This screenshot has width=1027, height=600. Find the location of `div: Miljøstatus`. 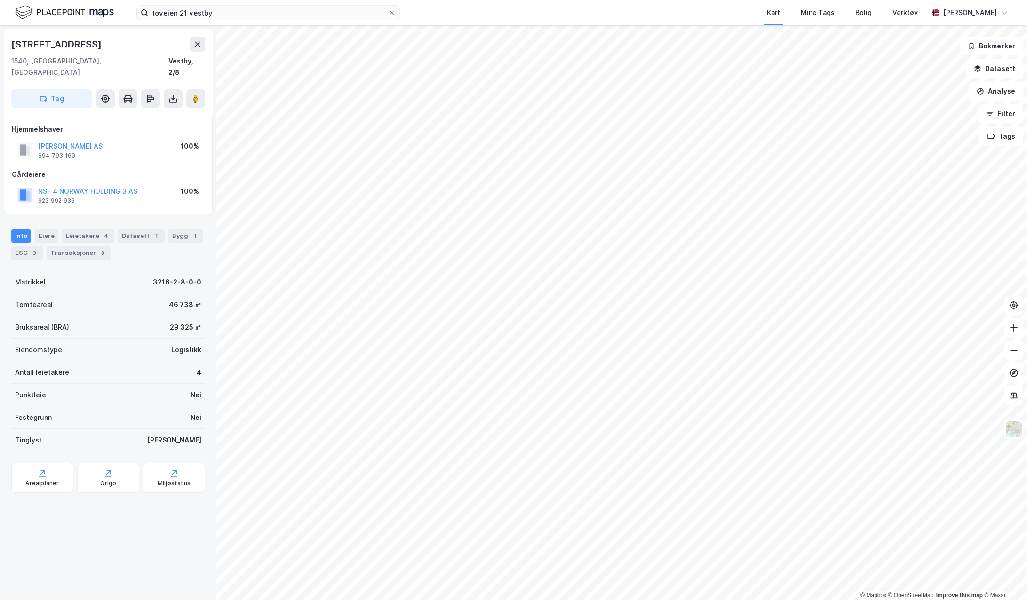

div: Miljøstatus is located at coordinates (174, 484).